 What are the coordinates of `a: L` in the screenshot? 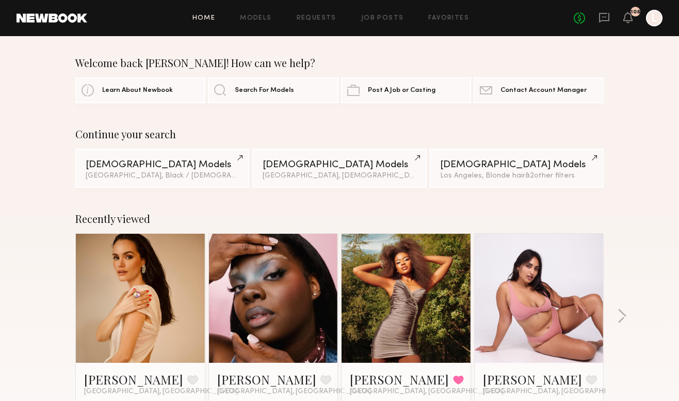 It's located at (654, 18).